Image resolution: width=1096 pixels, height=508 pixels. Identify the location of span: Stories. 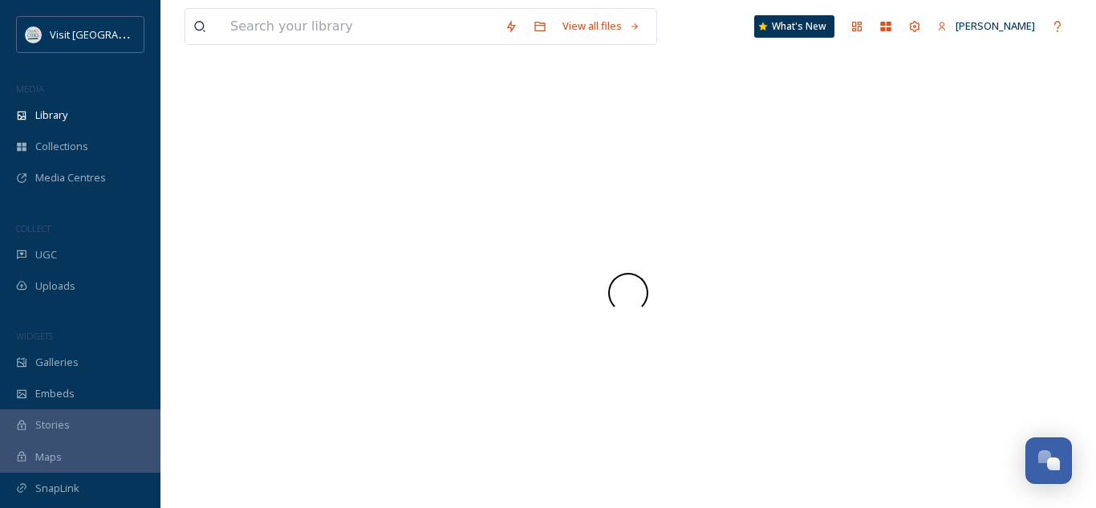
(52, 424).